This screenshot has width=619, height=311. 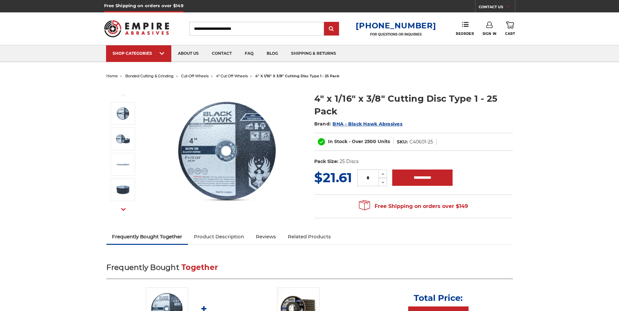 What do you see at coordinates (123, 139) in the screenshot?
I see `img: 4" x 1/16" x 3/8" Cut off wheels for metal slicing` at bounding box center [123, 139].